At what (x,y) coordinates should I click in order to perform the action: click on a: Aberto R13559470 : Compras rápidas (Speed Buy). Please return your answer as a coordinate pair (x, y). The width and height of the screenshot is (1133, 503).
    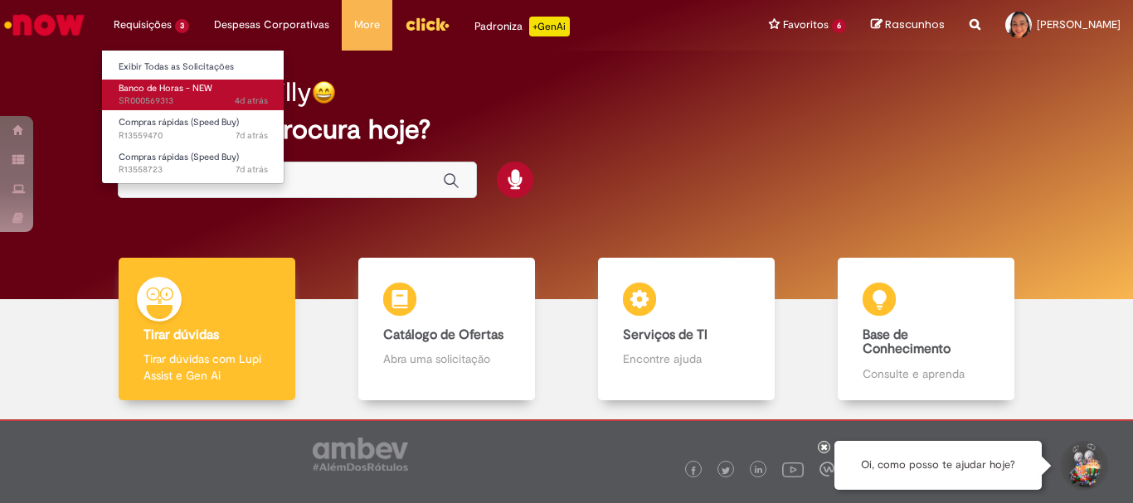
    Looking at the image, I should click on (193, 129).